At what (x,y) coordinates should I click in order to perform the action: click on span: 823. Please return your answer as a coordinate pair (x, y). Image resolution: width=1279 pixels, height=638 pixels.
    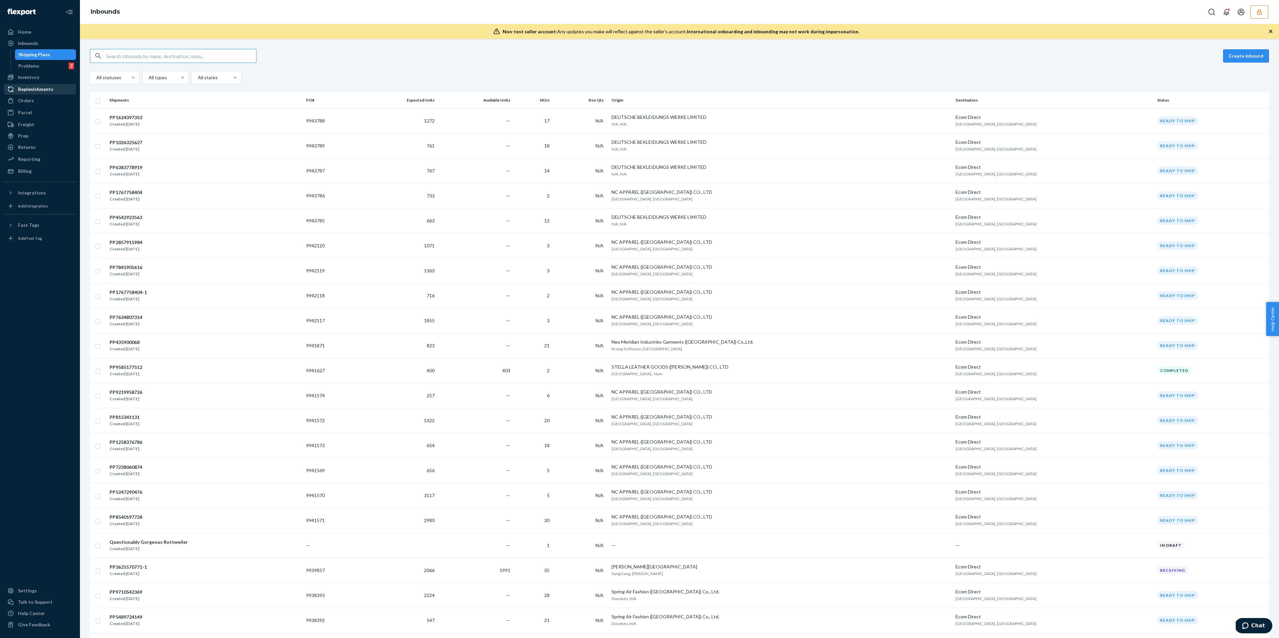
    Looking at the image, I should click on (431, 345).